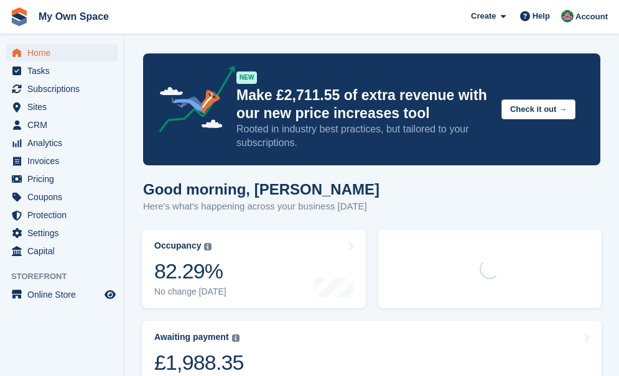 The width and height of the screenshot is (619, 376). What do you see at coordinates (364, 104) in the screenshot?
I see `p: Make £2,711.55 of extra revenue with our new price increases tool` at bounding box center [364, 104].